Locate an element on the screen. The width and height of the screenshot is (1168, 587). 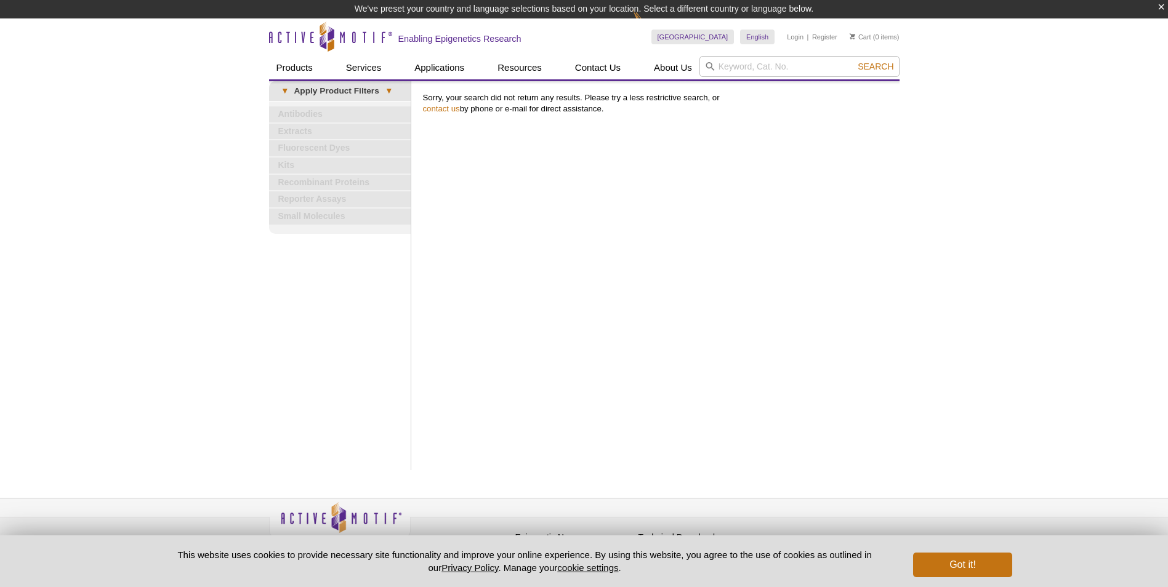
span: Search is located at coordinates (875, 66).